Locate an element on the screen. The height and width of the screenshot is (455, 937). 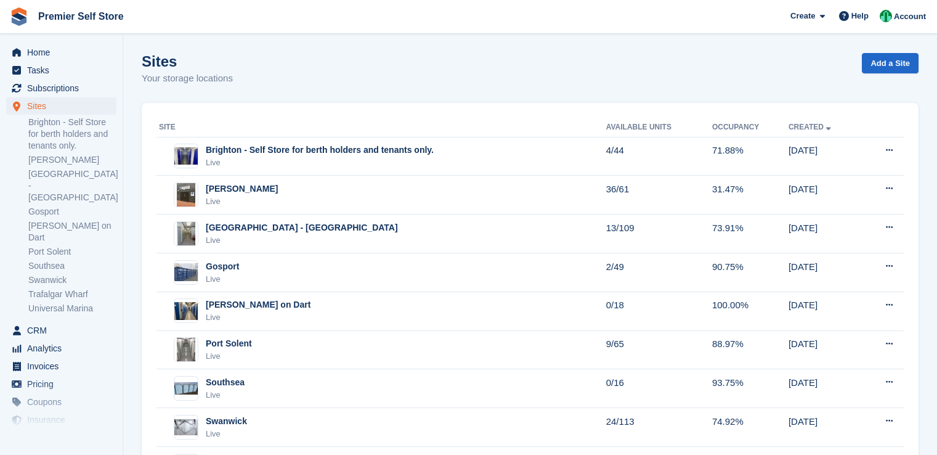
td: 13/109 is located at coordinates (659, 233).